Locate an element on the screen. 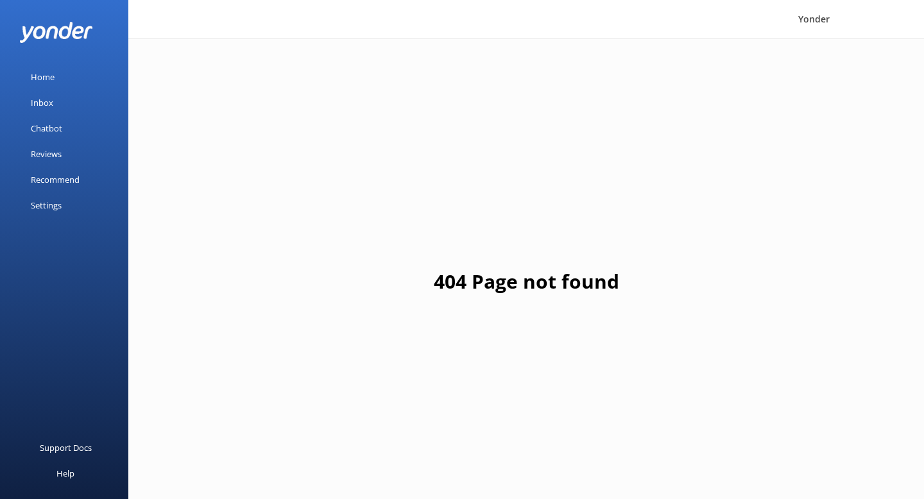 This screenshot has width=924, height=499. div: Reviews is located at coordinates (46, 154).